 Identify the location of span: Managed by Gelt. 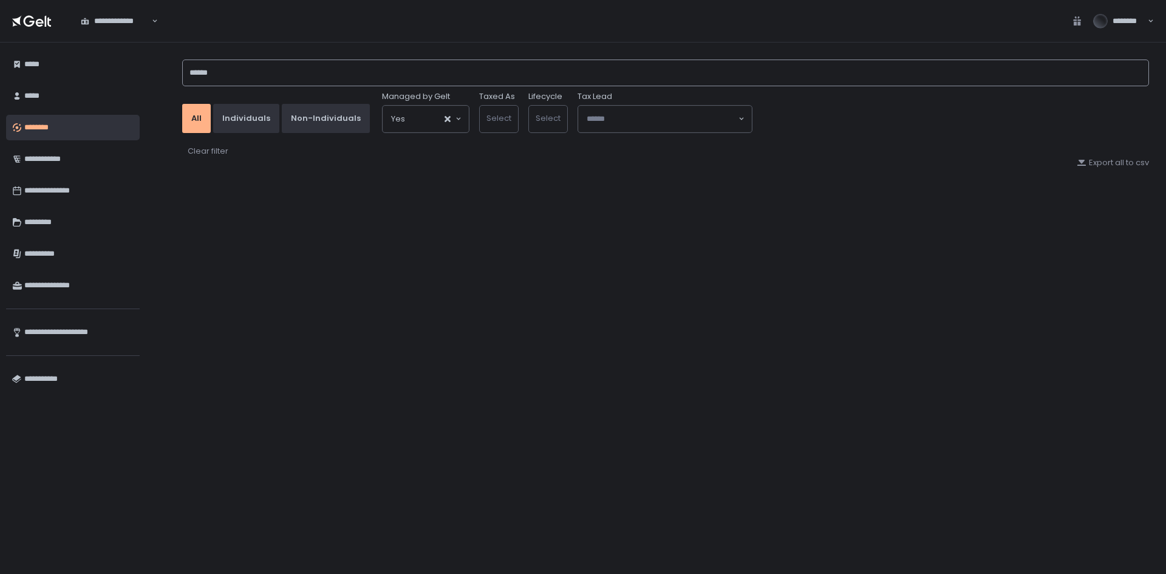
(416, 97).